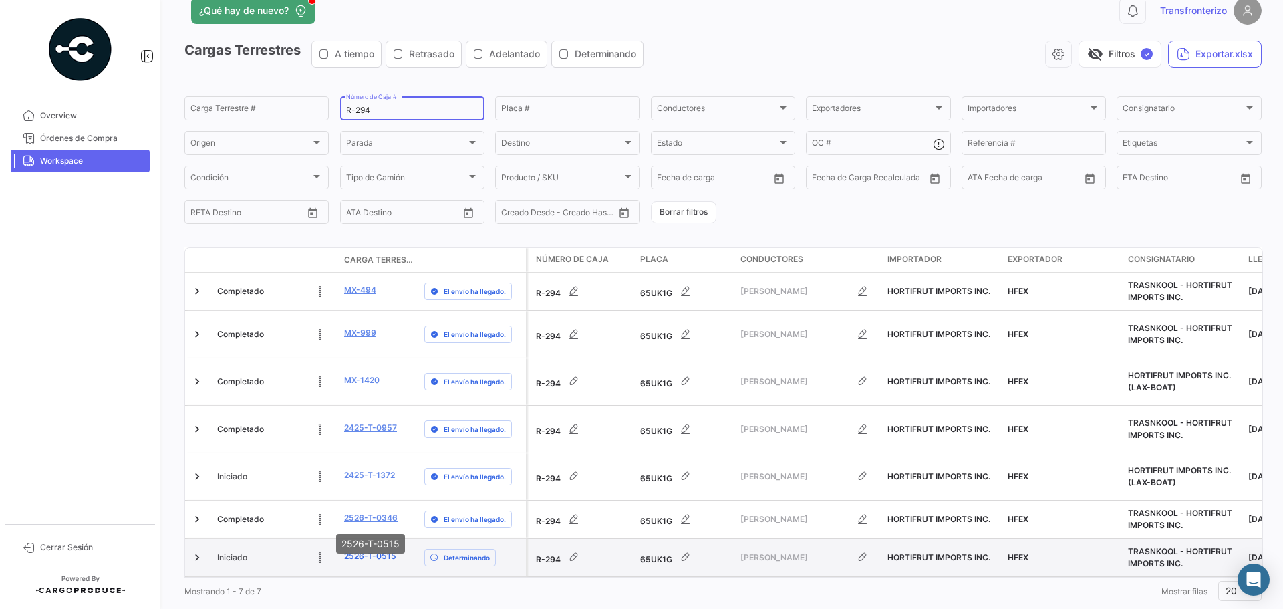 Image resolution: width=1283 pixels, height=609 pixels. Describe the element at coordinates (514, 54) in the screenshot. I see `span: Adelantado` at that location.